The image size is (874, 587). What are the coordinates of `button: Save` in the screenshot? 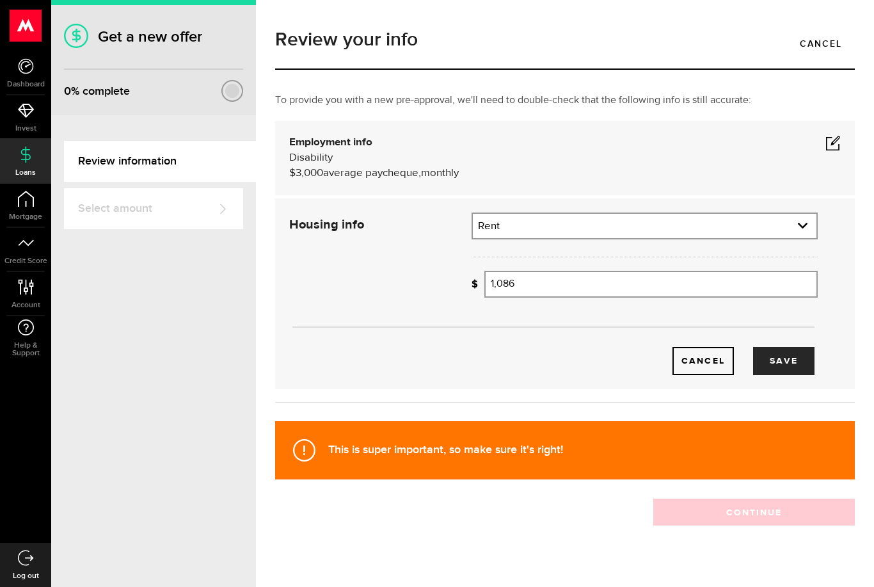 It's located at (784, 361).